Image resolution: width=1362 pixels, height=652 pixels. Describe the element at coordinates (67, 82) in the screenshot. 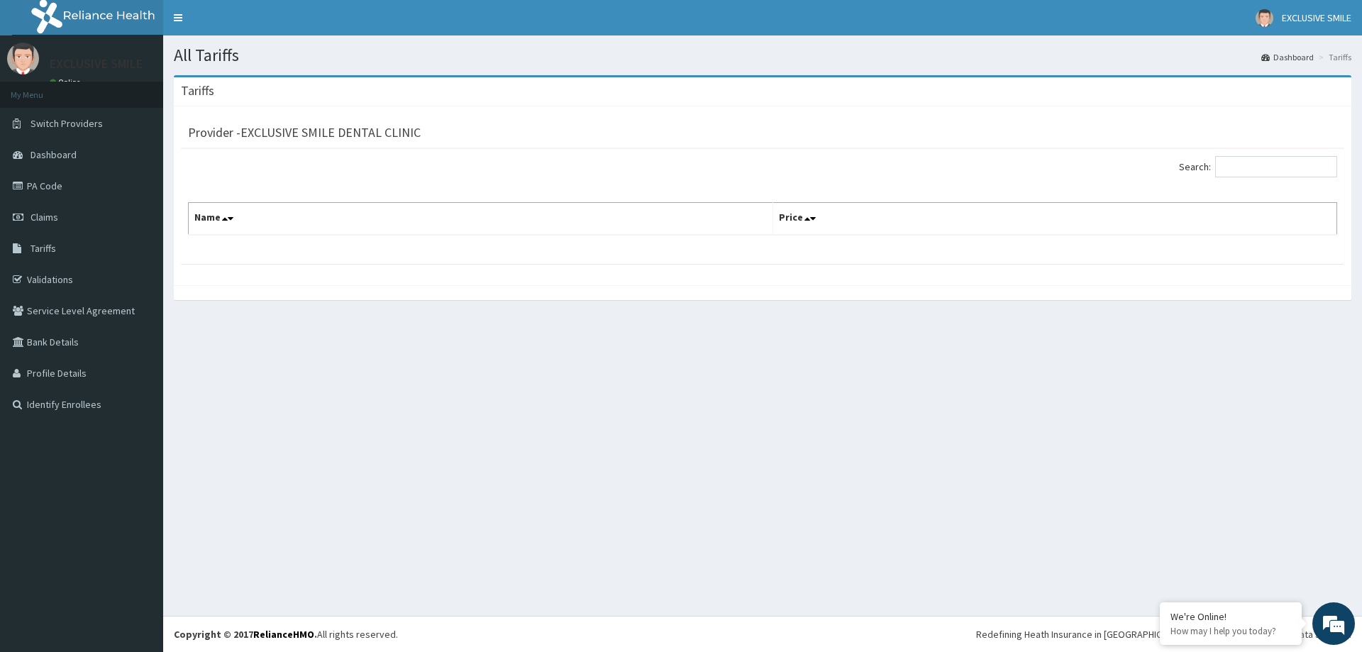

I see `a: Online` at that location.